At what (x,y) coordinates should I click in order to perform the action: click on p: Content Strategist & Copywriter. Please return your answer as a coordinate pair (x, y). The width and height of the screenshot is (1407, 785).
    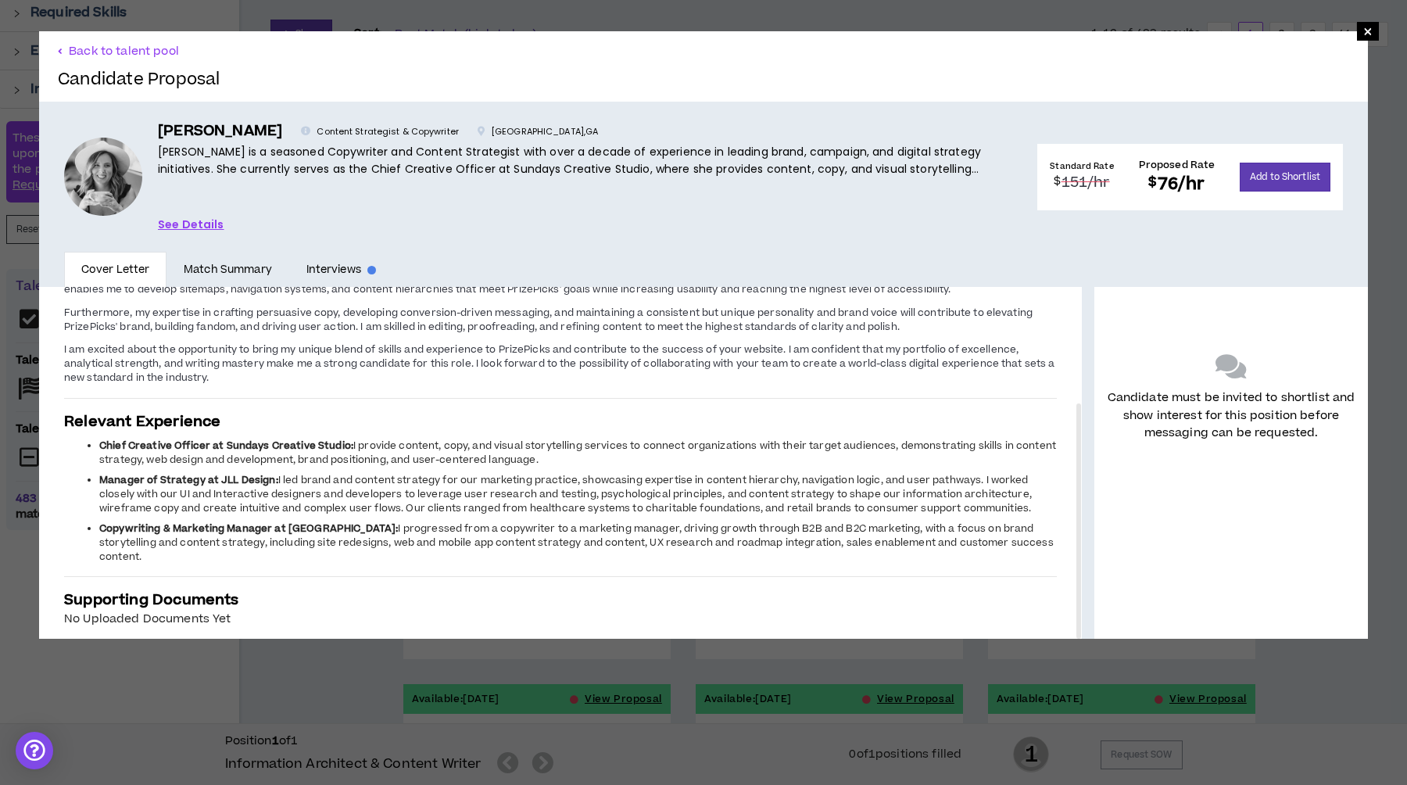
    Looking at the image, I should click on (380, 132).